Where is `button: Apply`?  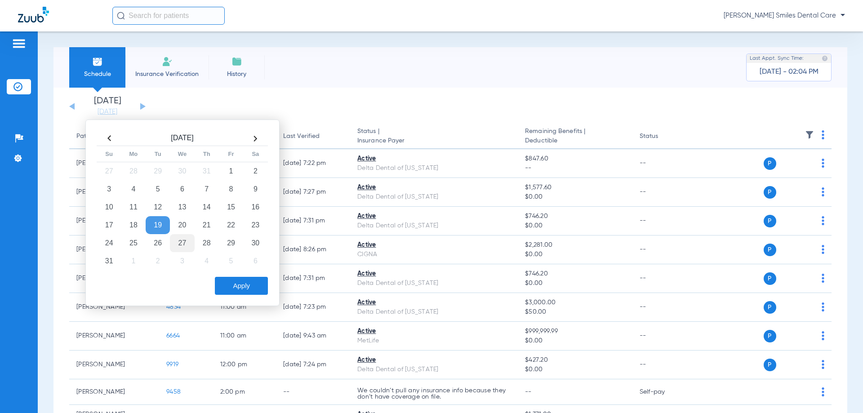 button: Apply is located at coordinates (241, 286).